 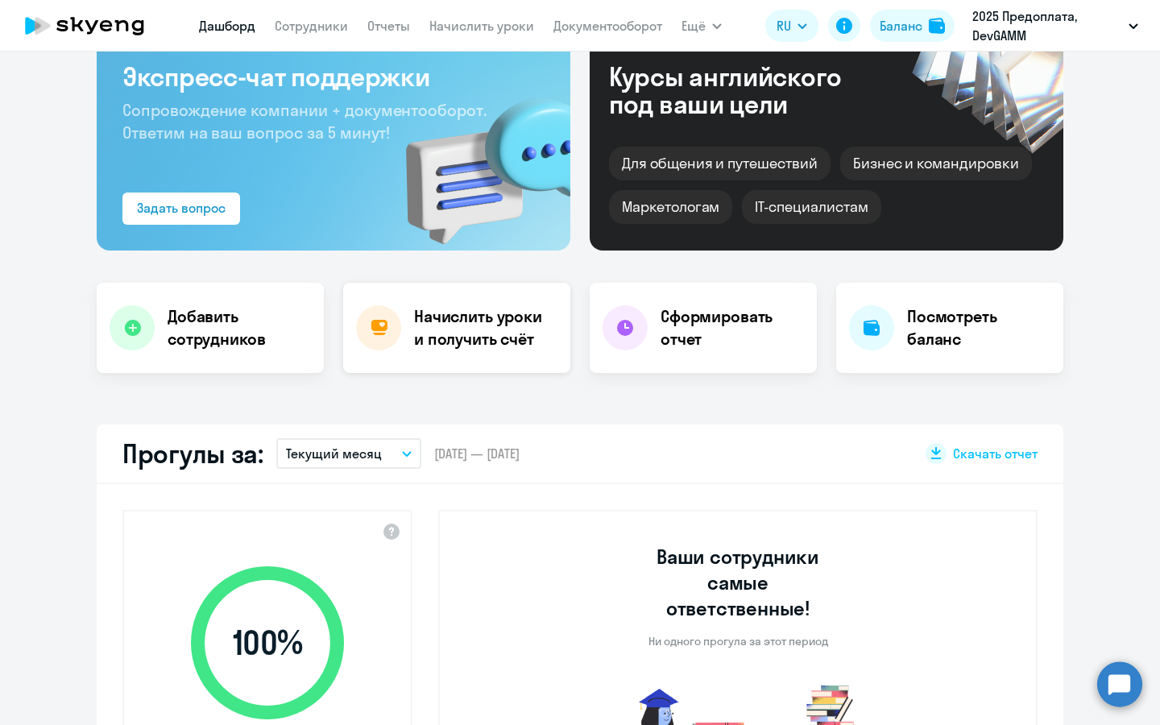 I want to click on button: Ещё, so click(x=702, y=26).